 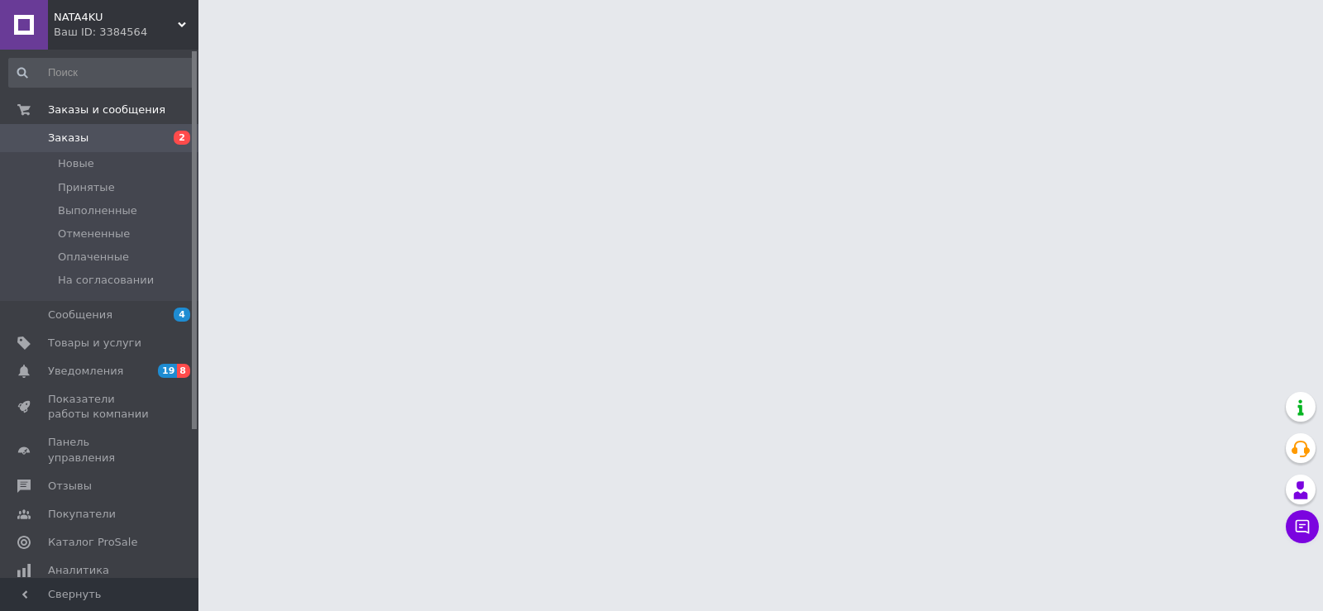 I want to click on span: Принятые, so click(x=86, y=188).